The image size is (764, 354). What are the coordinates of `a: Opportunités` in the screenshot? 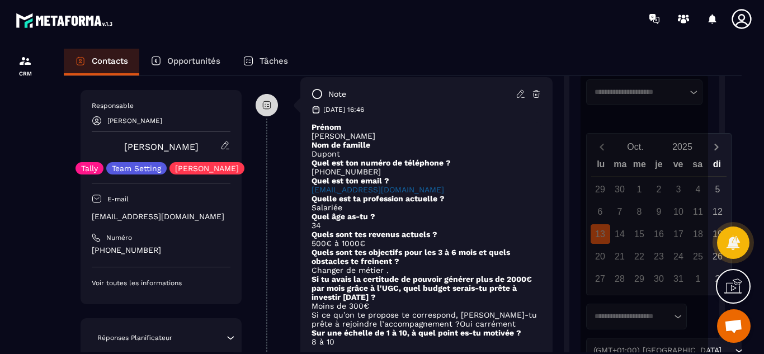 It's located at (185, 62).